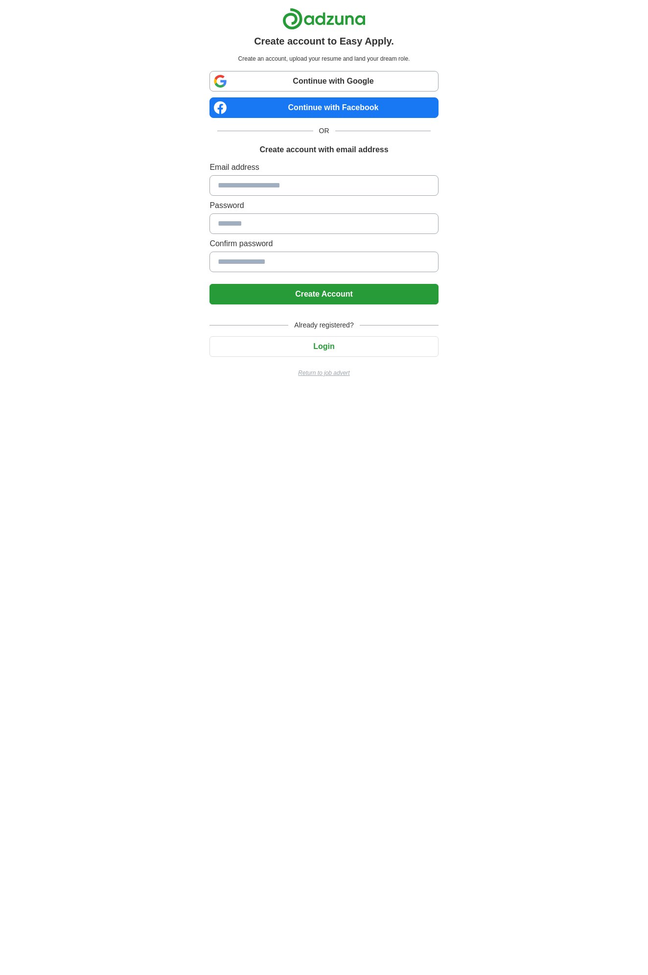 This screenshot has height=975, width=648. What do you see at coordinates (324, 108) in the screenshot?
I see `a: Continue with Facebook` at bounding box center [324, 108].